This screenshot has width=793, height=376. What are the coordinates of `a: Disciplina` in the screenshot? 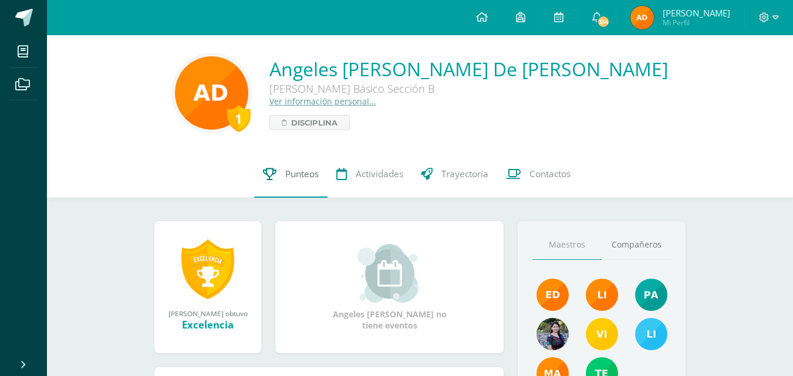 It's located at (309, 123).